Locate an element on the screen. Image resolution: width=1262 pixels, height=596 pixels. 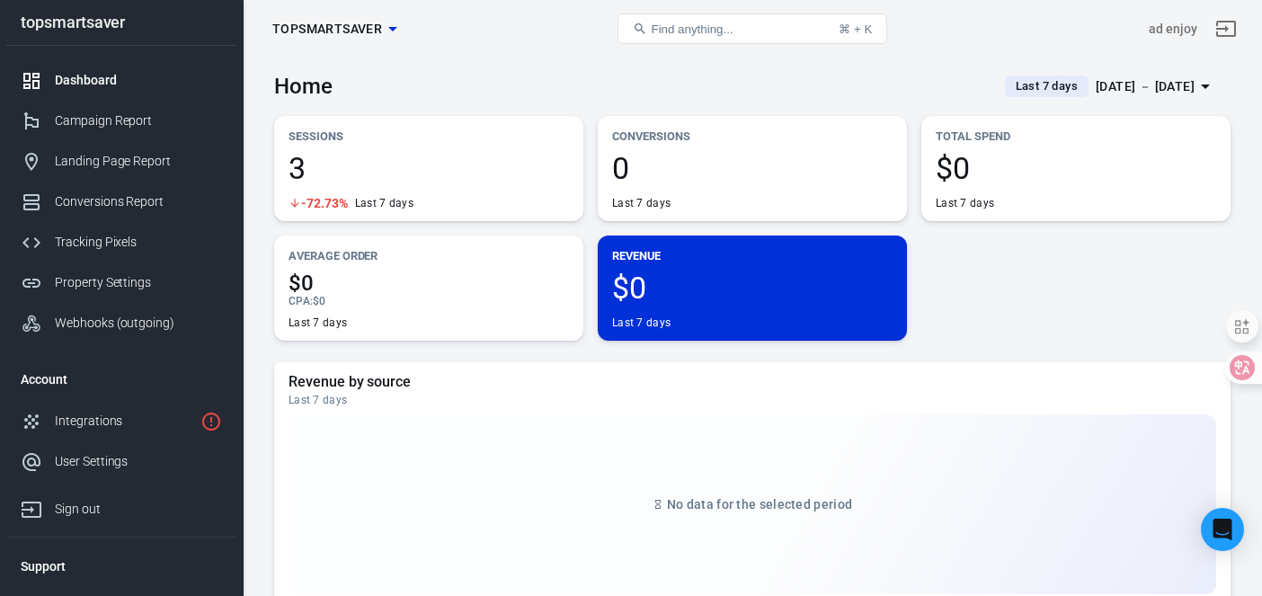
button: Find anything...⌘ + K is located at coordinates (752, 29).